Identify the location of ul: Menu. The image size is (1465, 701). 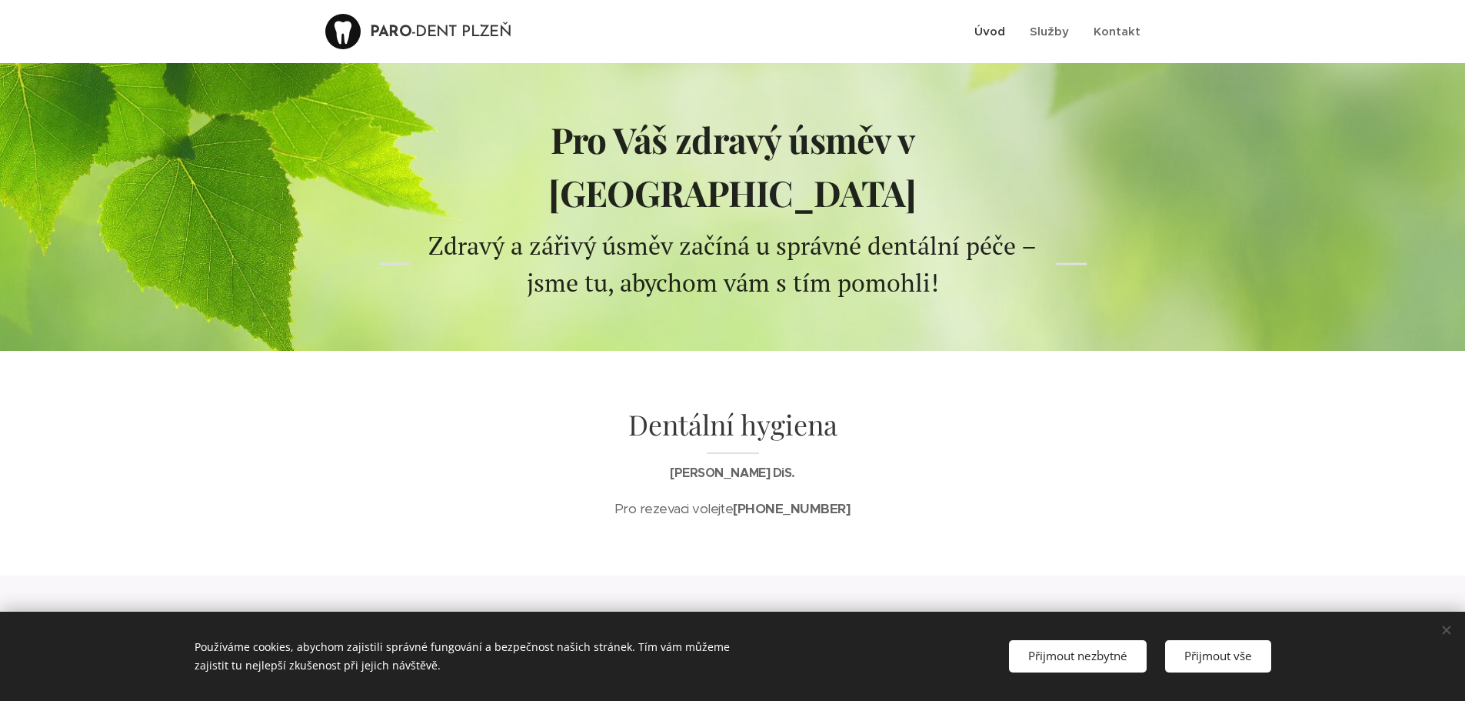
(1055, 32).